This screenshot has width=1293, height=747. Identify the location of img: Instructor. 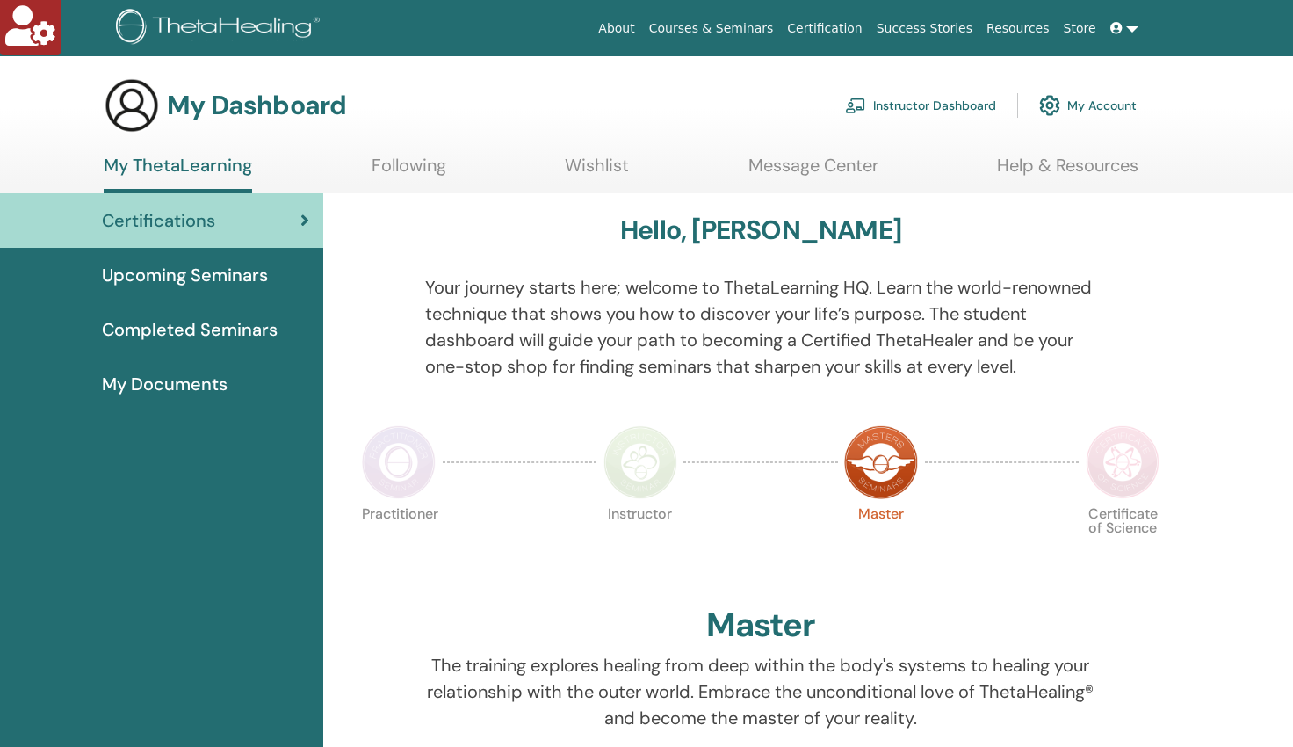
(640, 462).